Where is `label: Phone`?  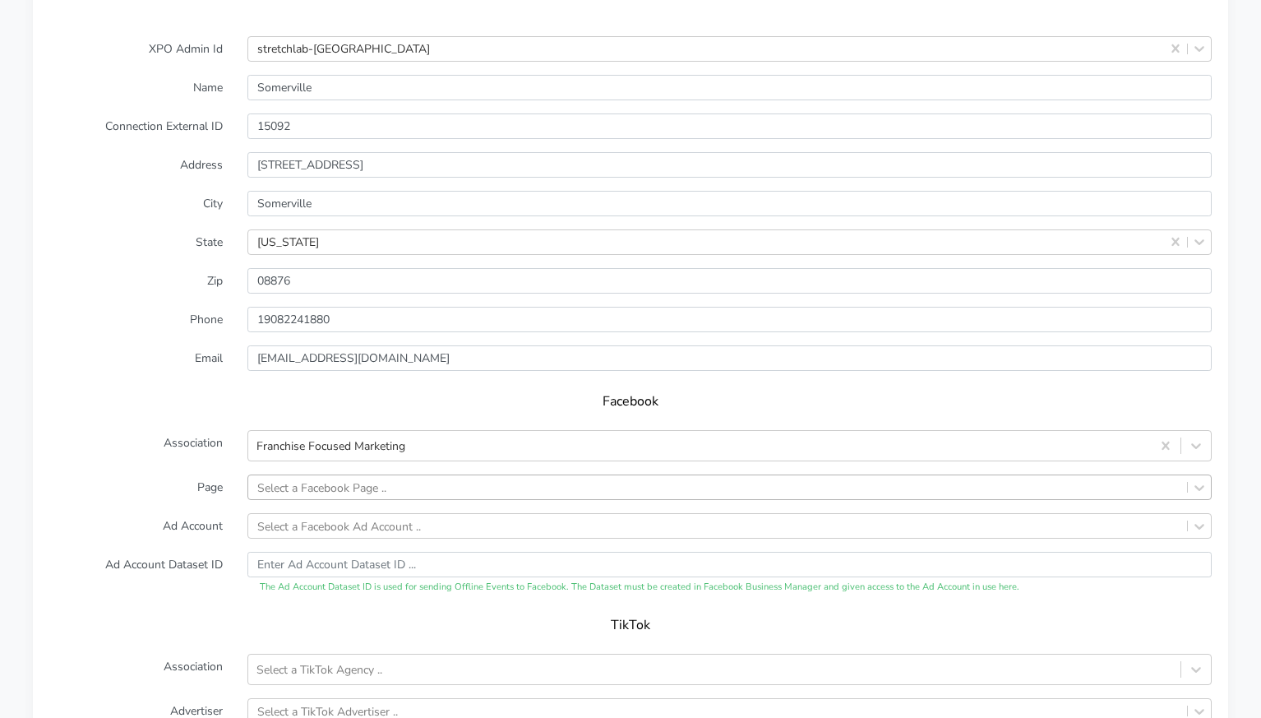
label: Phone is located at coordinates (136, 319).